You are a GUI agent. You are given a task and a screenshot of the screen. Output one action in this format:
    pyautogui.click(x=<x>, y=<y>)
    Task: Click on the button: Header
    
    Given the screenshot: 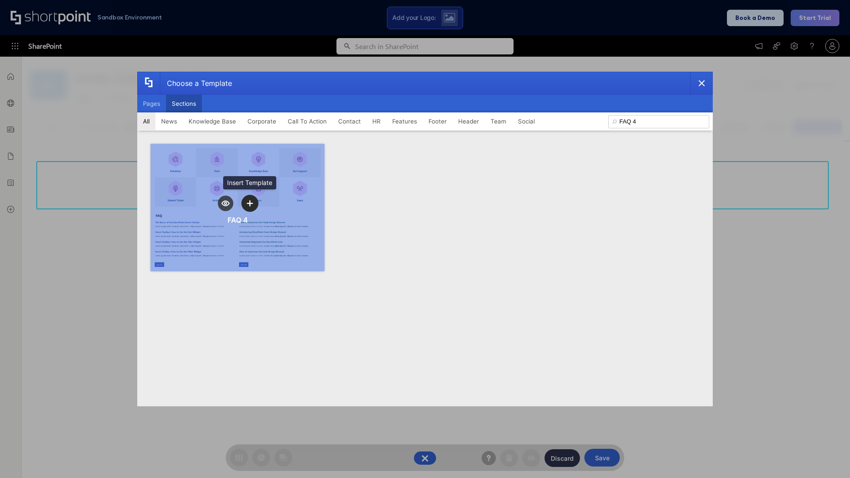 What is the action you would take?
    pyautogui.click(x=468, y=121)
    